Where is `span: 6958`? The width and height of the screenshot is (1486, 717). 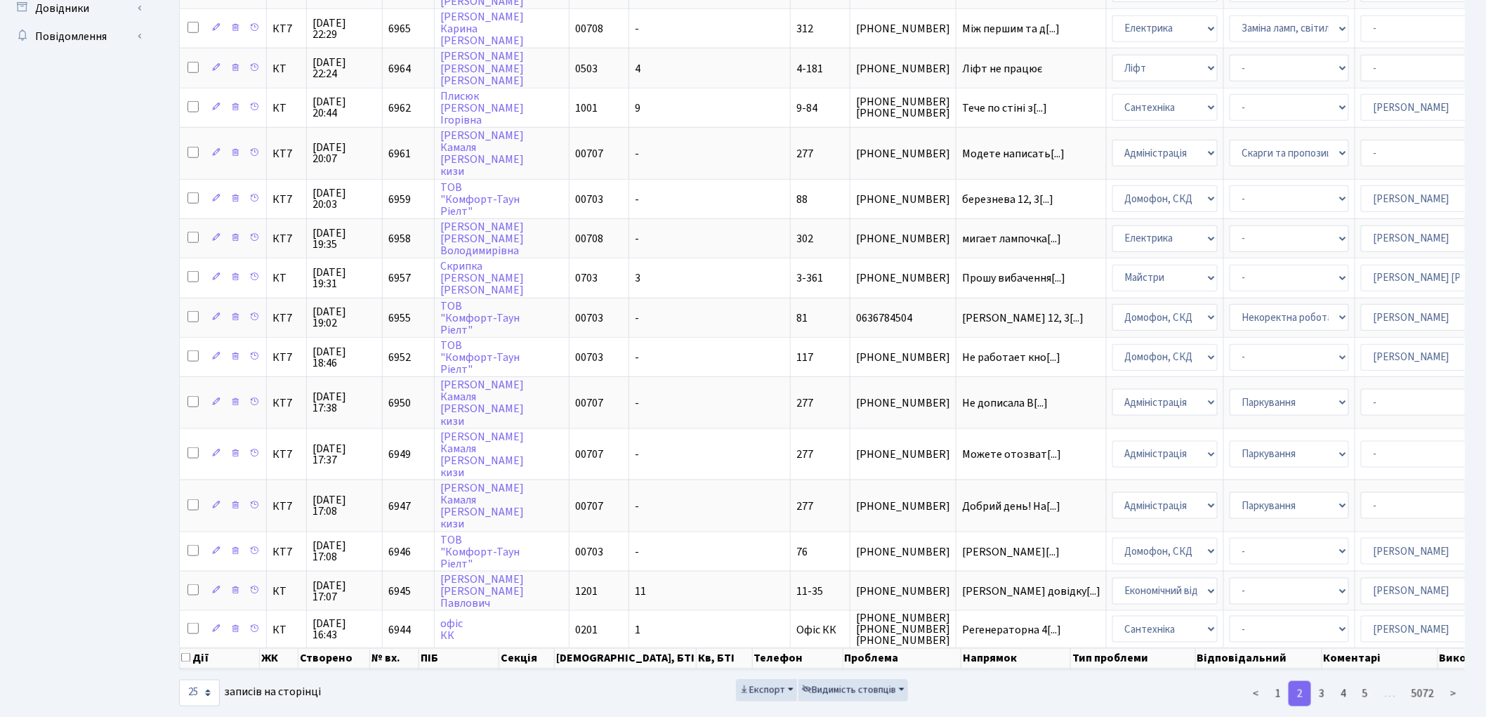
span: 6958 is located at coordinates (400, 239).